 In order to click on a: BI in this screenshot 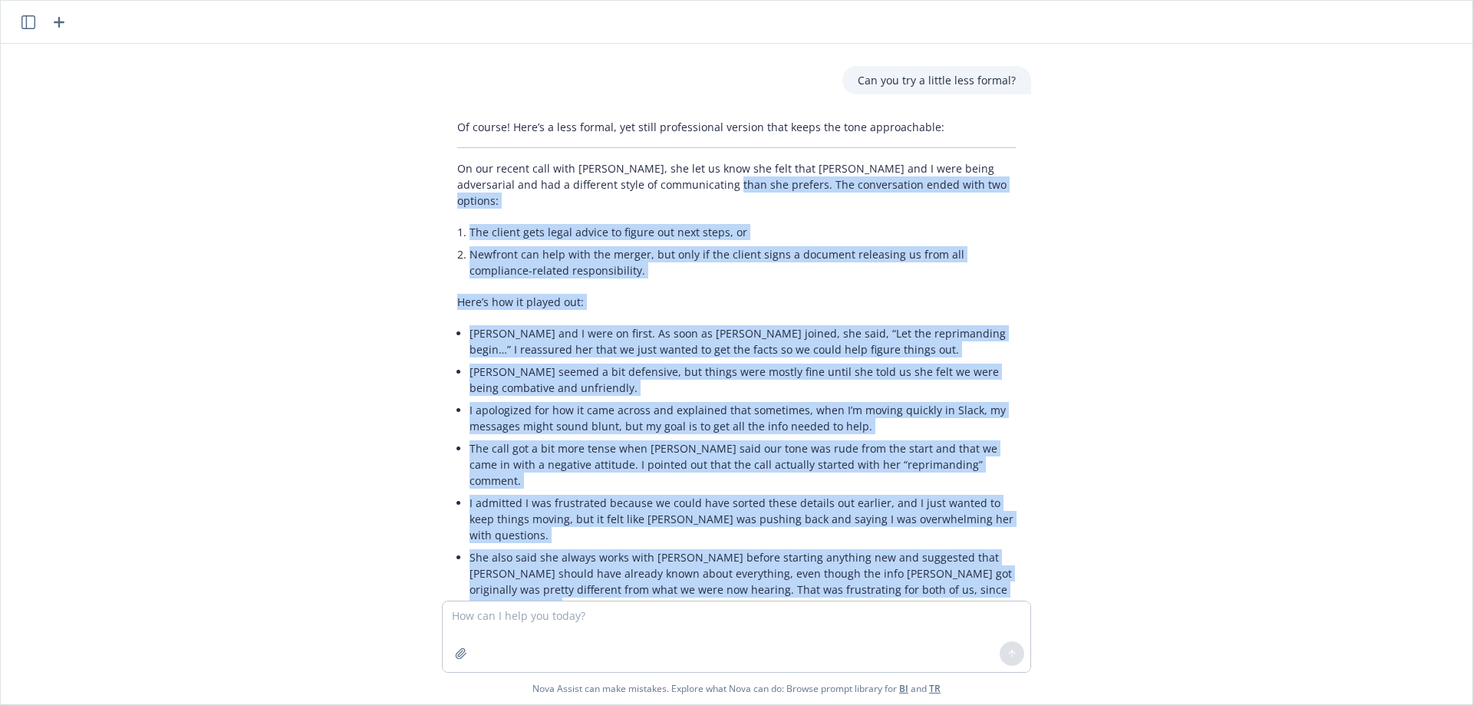, I will do `click(904, 688)`.